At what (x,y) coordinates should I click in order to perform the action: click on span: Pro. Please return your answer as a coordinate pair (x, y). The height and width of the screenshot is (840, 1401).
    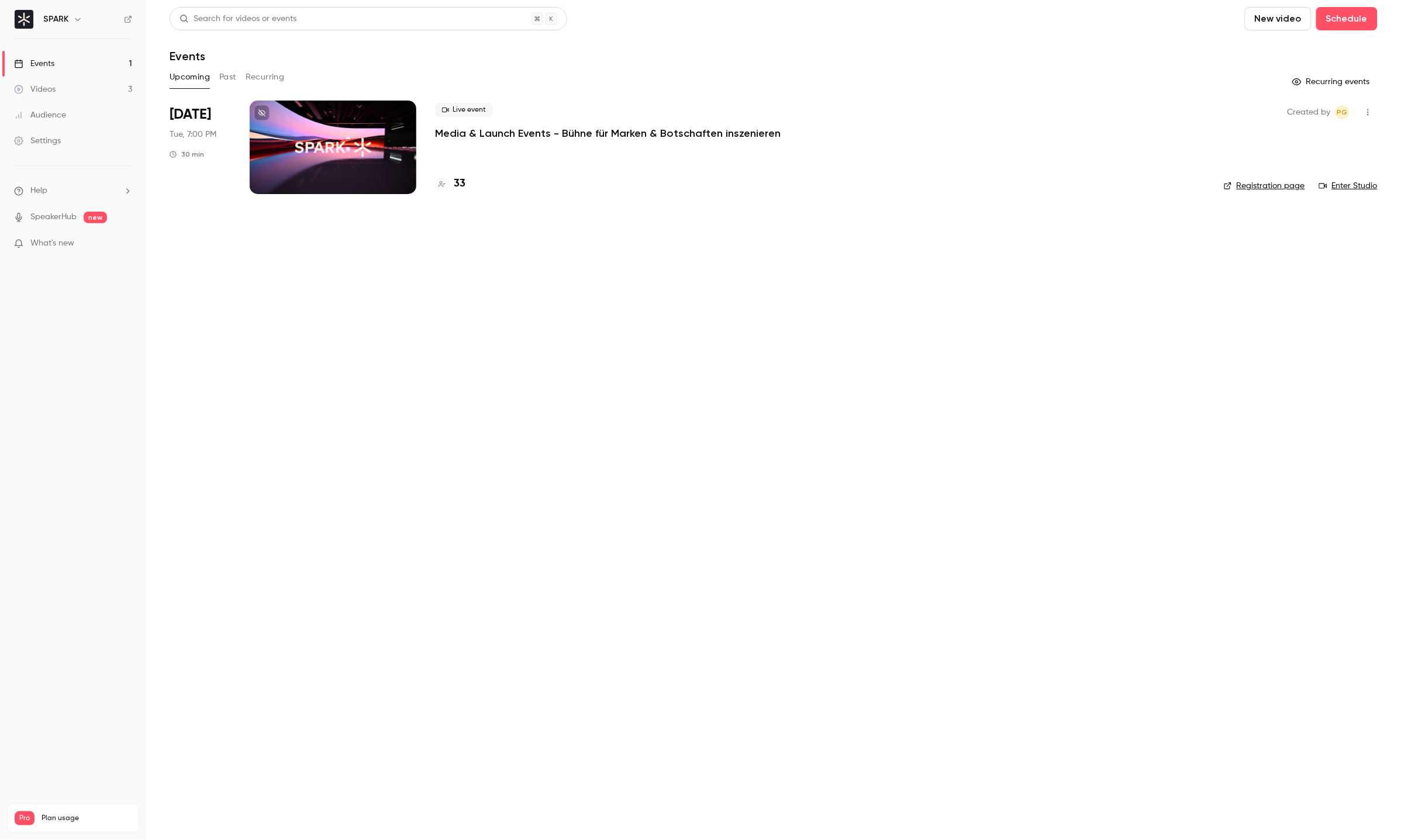
    Looking at the image, I should click on (24, 819).